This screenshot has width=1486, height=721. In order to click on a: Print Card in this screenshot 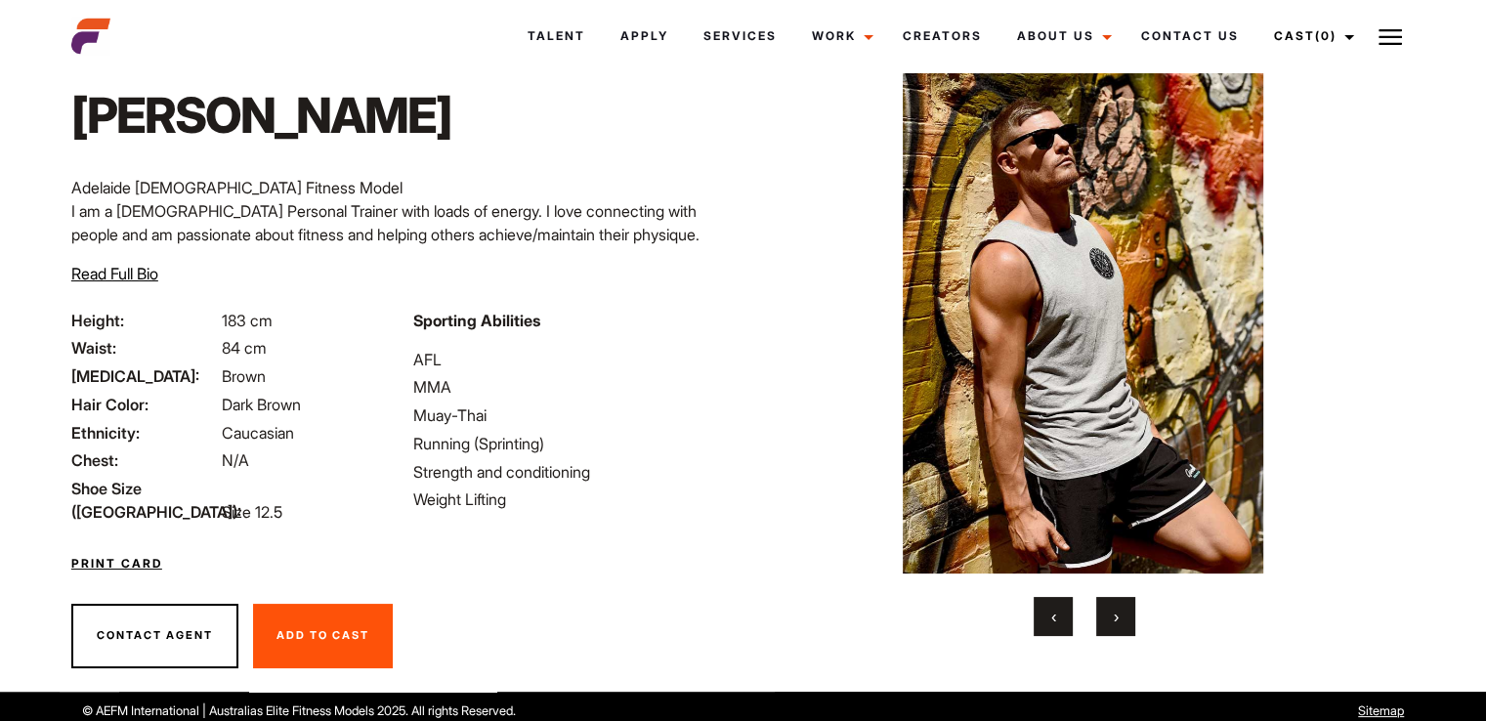, I will do `click(116, 564)`.